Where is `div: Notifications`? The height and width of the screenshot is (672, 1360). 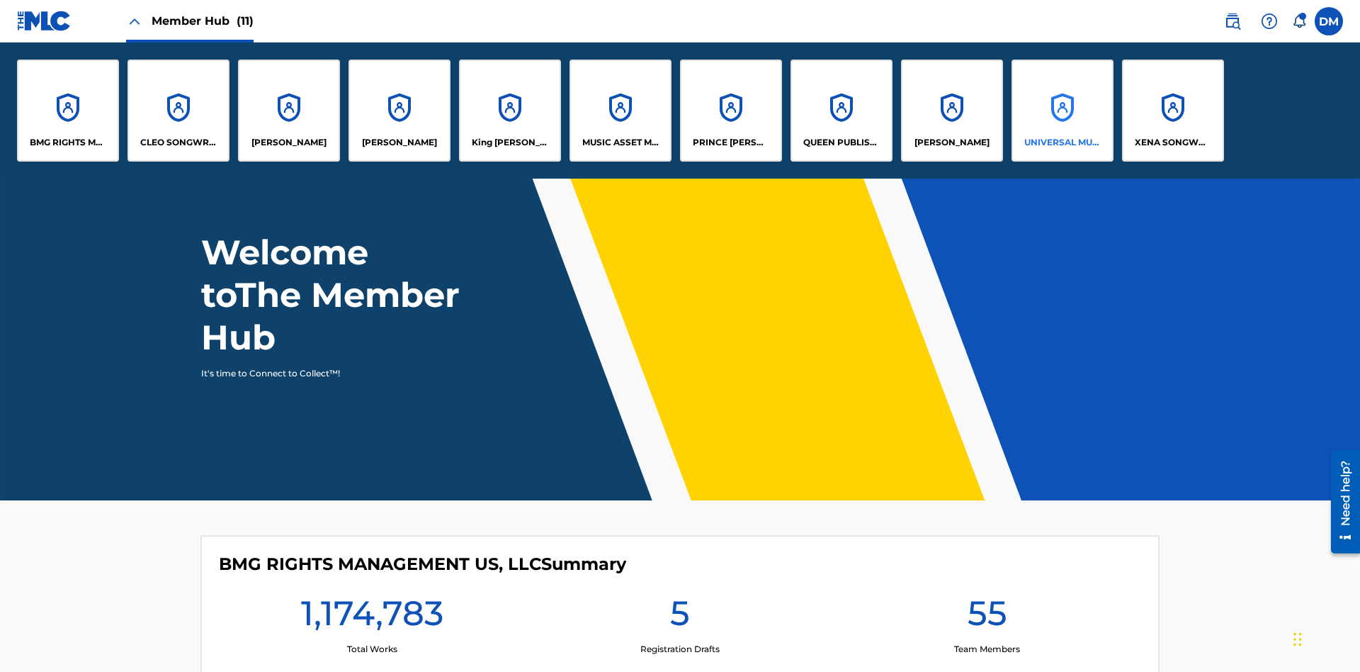 div: Notifications is located at coordinates (1299, 21).